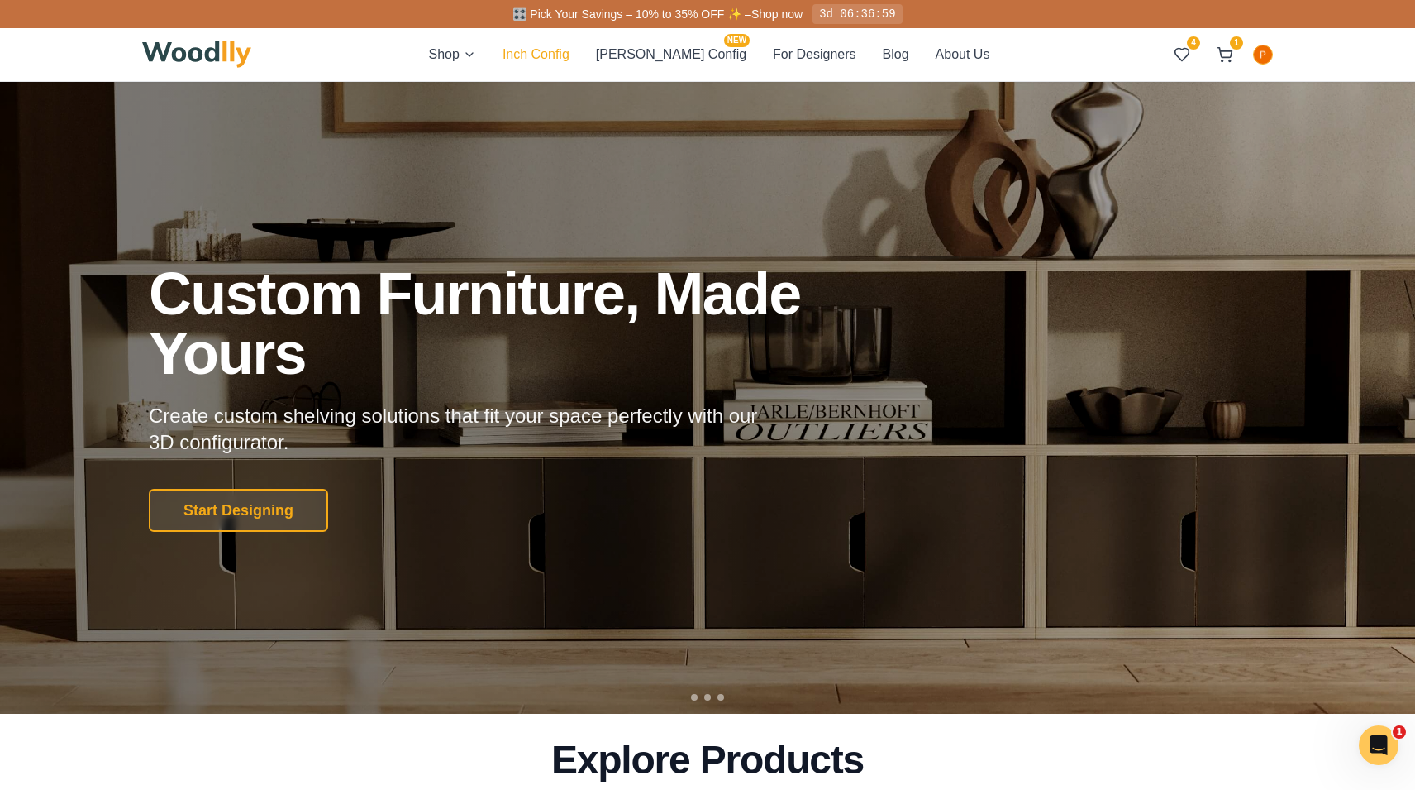  Describe the element at coordinates (1194, 43) in the screenshot. I see `span: 4` at that location.